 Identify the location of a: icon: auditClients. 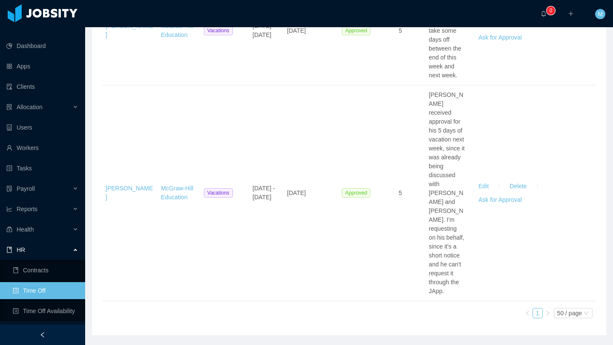
(42, 87).